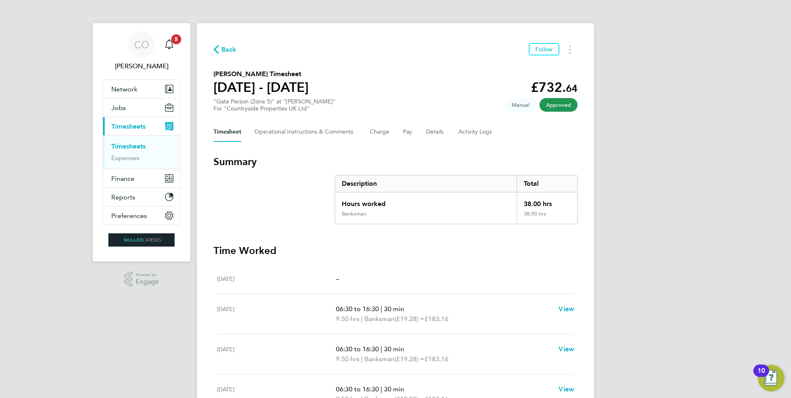 This screenshot has height=398, width=791. What do you see at coordinates (128, 146) in the screenshot?
I see `a: Timesheets` at bounding box center [128, 146].